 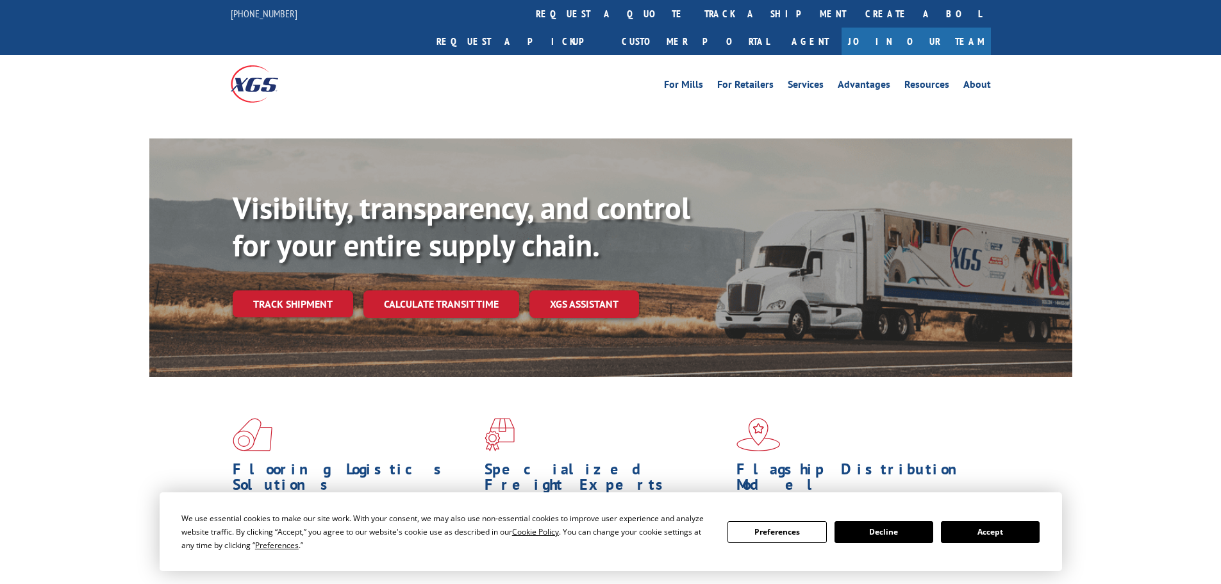 What do you see at coordinates (535, 531) in the screenshot?
I see `span: Cookie Policy` at bounding box center [535, 531].